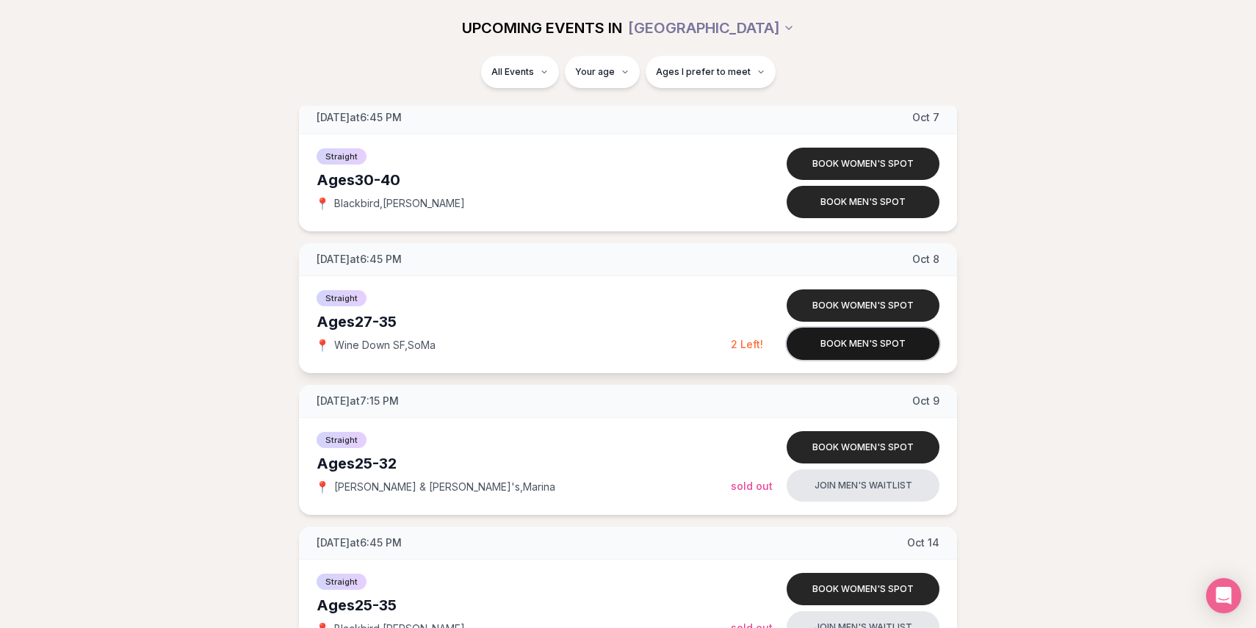  What do you see at coordinates (863, 486) in the screenshot?
I see `a: Join men's waitlist` at bounding box center [863, 486].